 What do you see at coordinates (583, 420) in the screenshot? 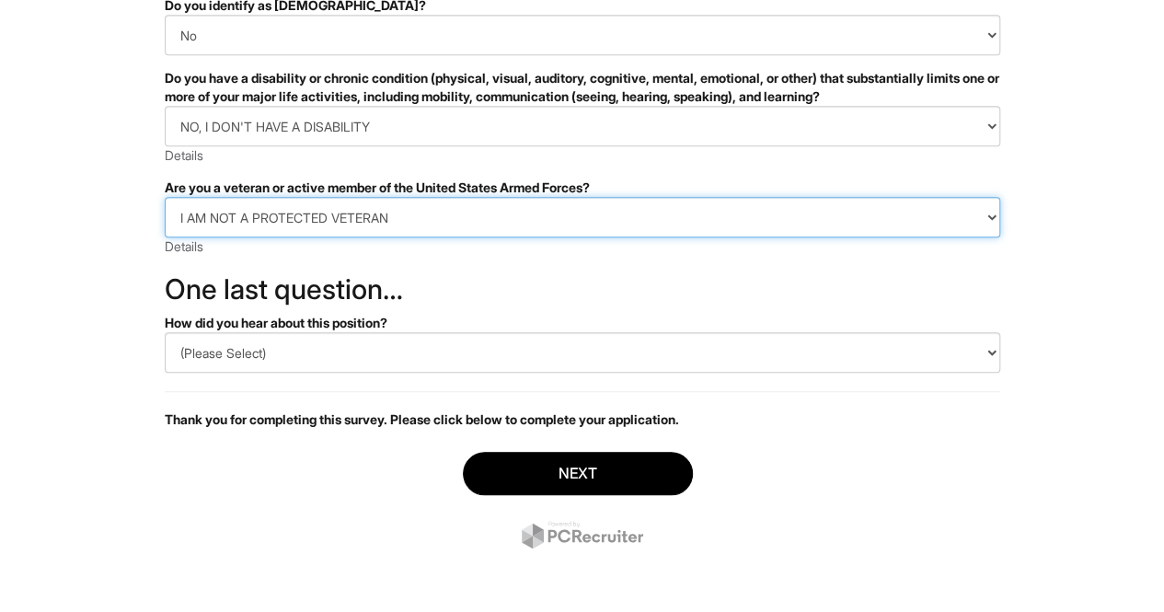
I see `p: Thank you for completing this survey. Please click below to complete your application.` at bounding box center [583, 420].